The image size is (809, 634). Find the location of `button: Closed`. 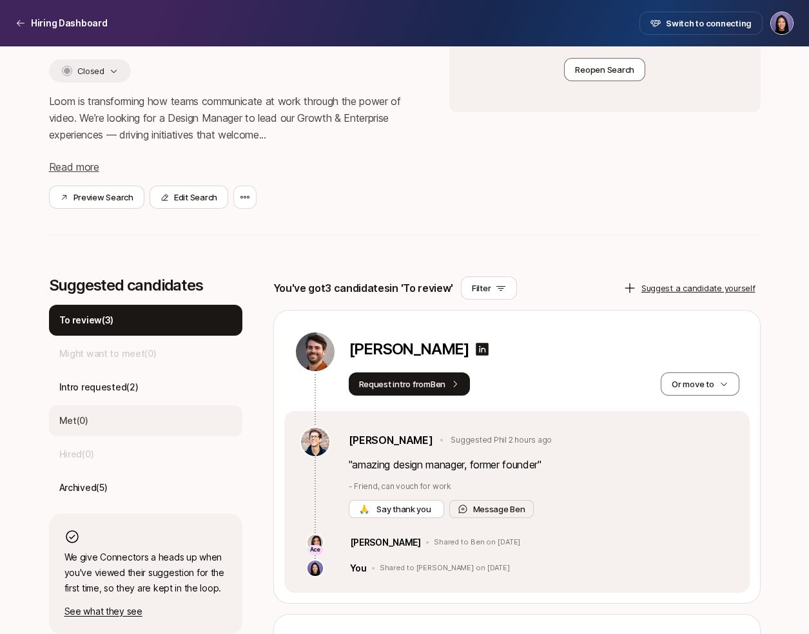

button: Closed is located at coordinates (90, 71).